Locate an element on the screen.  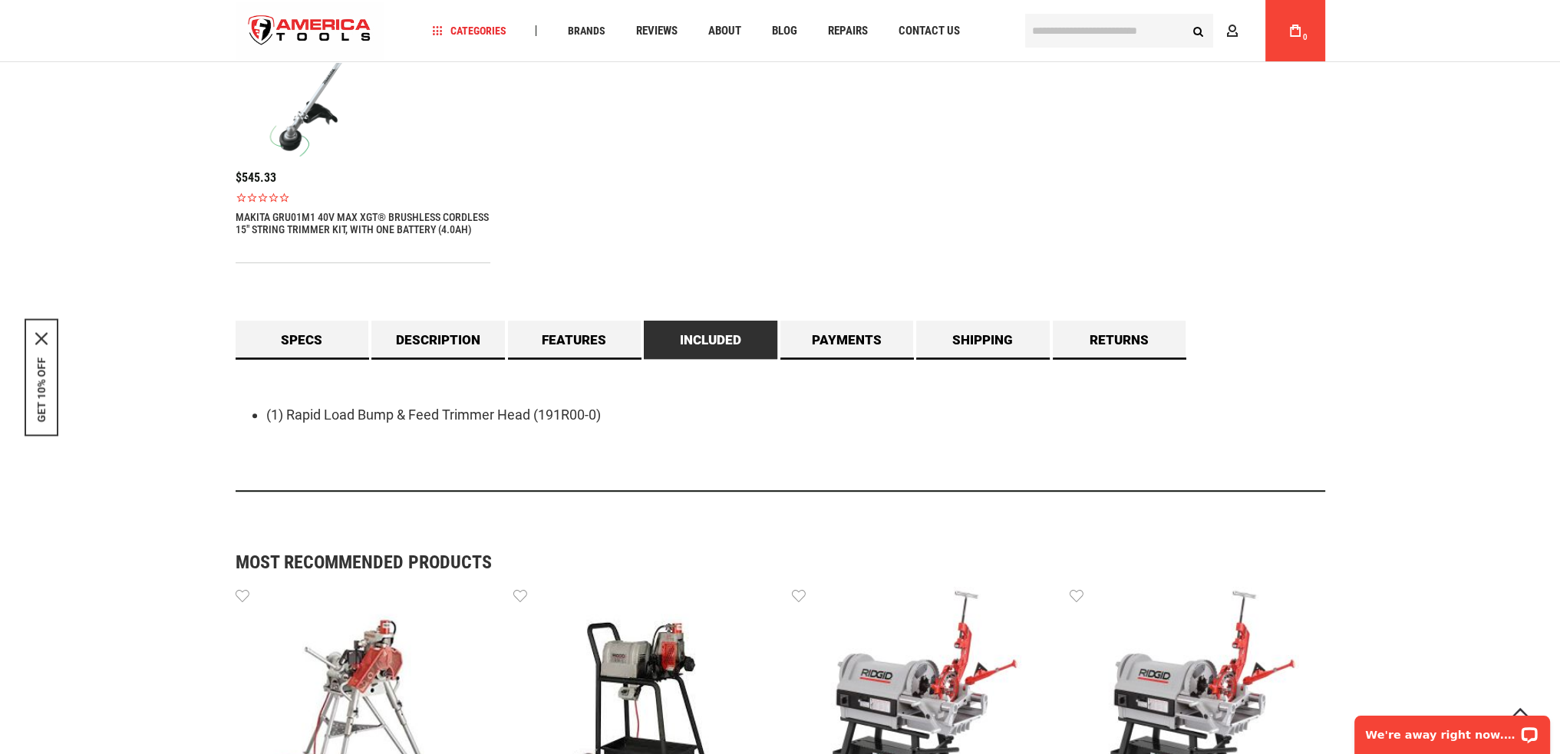
span: Blog is located at coordinates (783, 31).